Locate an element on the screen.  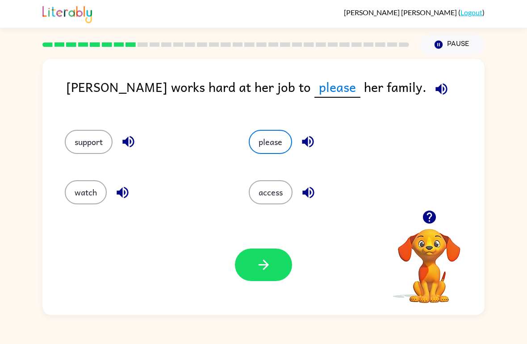
button: support is located at coordinates (88, 142).